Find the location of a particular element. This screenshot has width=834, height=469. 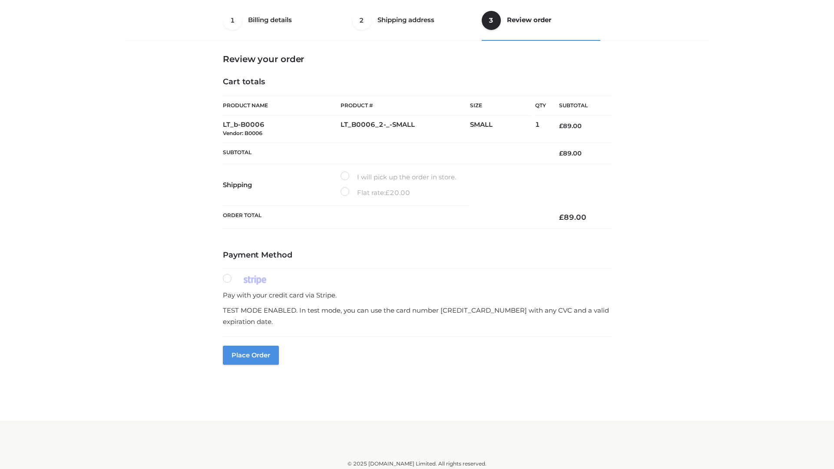

h4: Cart totals is located at coordinates (417, 82).